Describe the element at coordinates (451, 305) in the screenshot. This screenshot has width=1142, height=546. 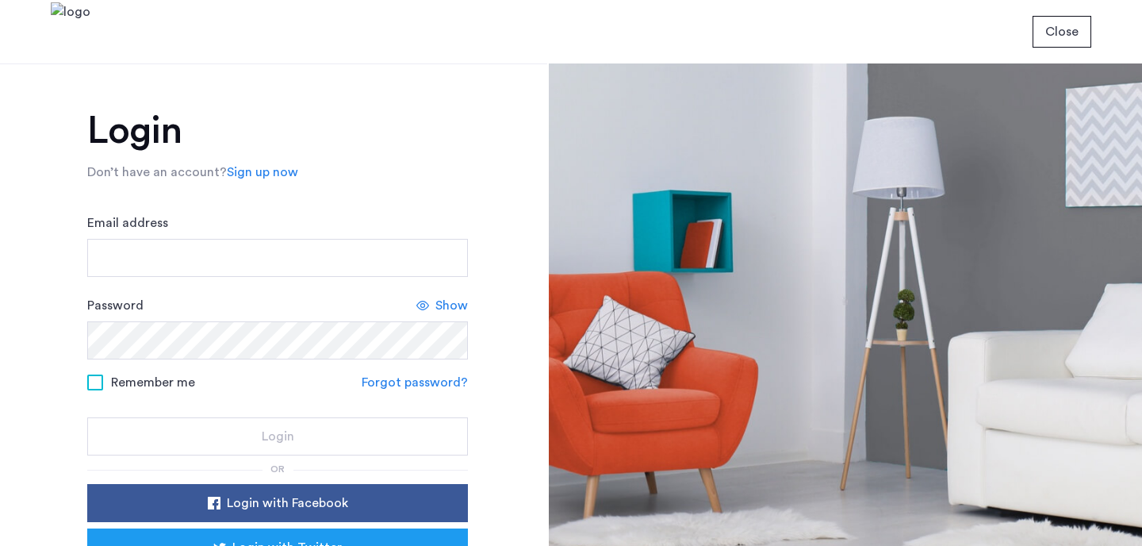
I see `span: Show` at that location.